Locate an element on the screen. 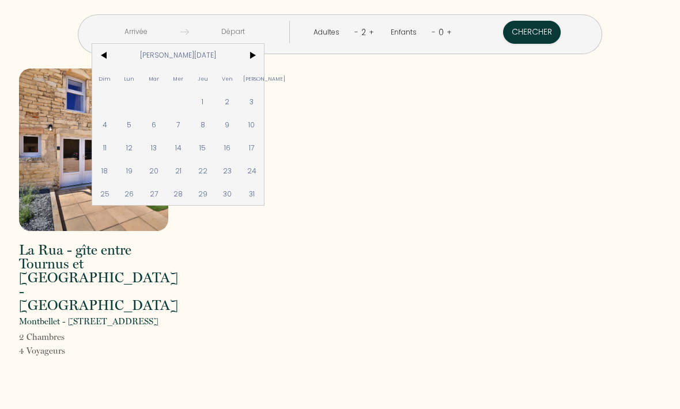 This screenshot has width=680, height=409. span: 23 is located at coordinates (227, 171).